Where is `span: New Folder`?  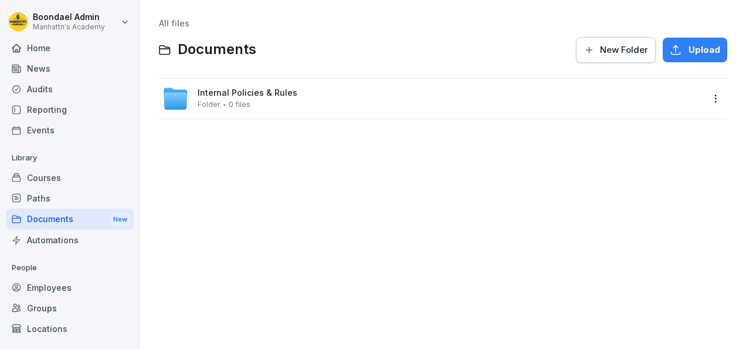
span: New Folder is located at coordinates (624, 50).